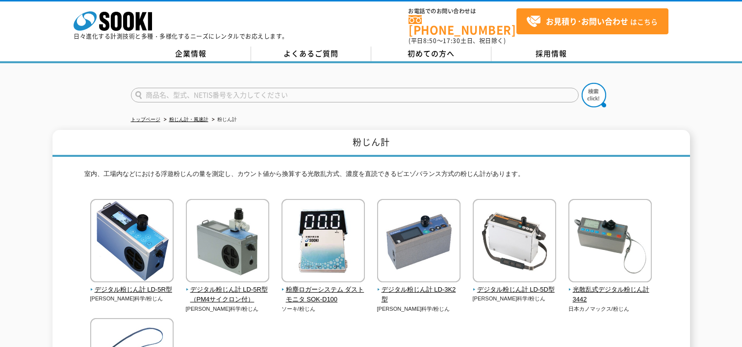 Image resolution: width=742 pixels, height=347 pixels. I want to click on span: (平日 ～ 土日、祝日除く), so click(457, 41).